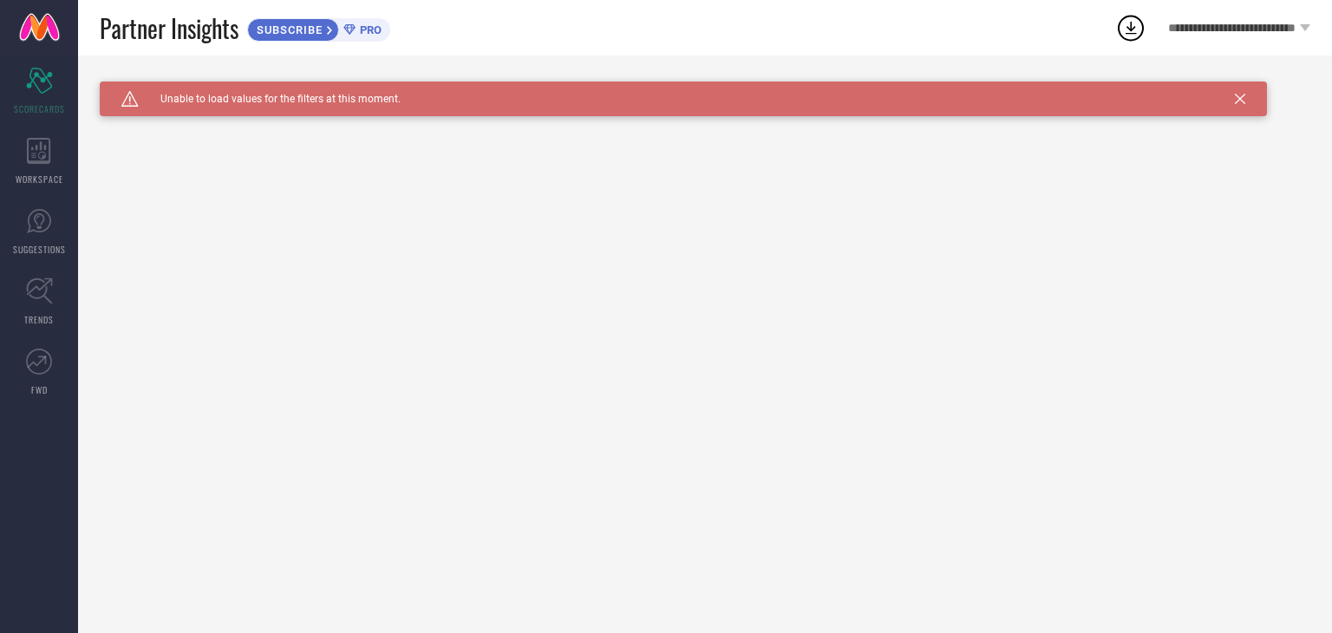 The width and height of the screenshot is (1332, 633). I want to click on span: FWD, so click(39, 389).